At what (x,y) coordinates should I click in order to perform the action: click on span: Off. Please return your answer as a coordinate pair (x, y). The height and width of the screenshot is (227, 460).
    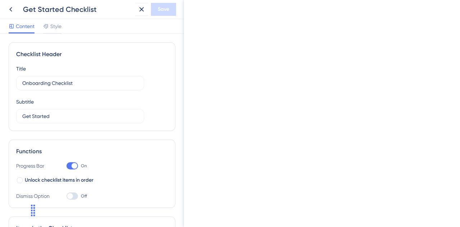
    Looking at the image, I should click on (84, 196).